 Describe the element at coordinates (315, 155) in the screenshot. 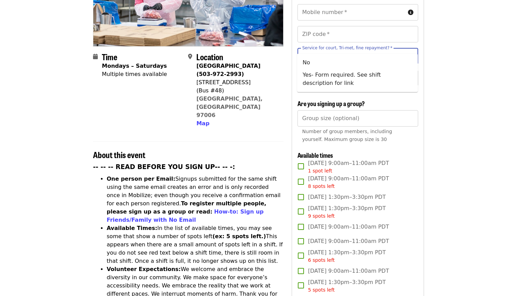

I see `span: Available times` at that location.